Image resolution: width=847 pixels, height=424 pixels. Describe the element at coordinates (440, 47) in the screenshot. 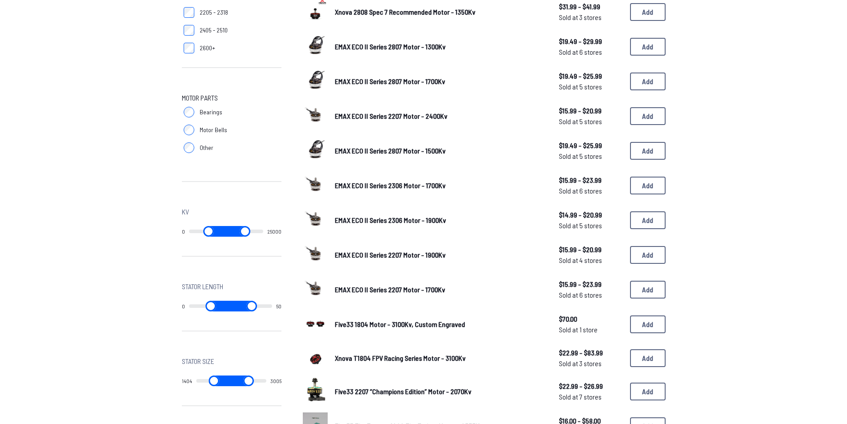

I see `a: EMAX ECO II Series 2807 Motor - 1300Kv` at that location.